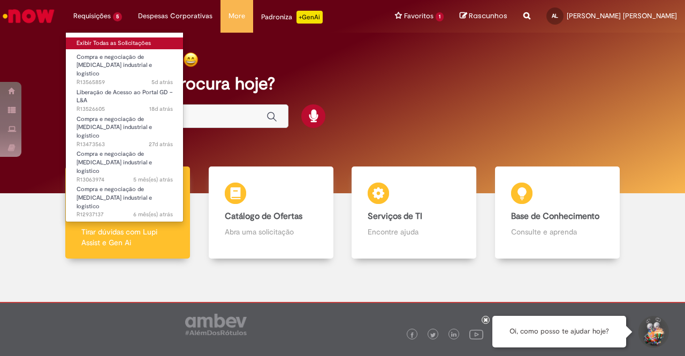 This screenshot has height=356, width=685. What do you see at coordinates (413, 232) in the screenshot?
I see `p: Encontre ajuda` at bounding box center [413, 232].